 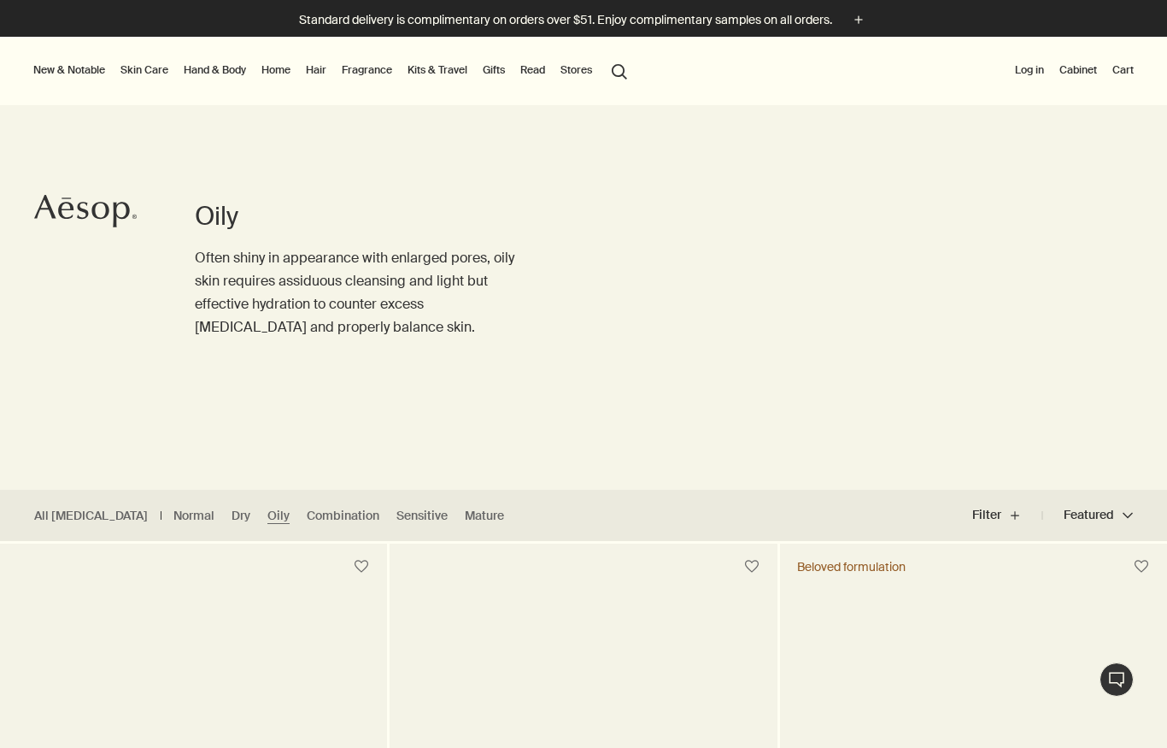 What do you see at coordinates (1088, 515) in the screenshot?
I see `button: Featured` at bounding box center [1088, 515].